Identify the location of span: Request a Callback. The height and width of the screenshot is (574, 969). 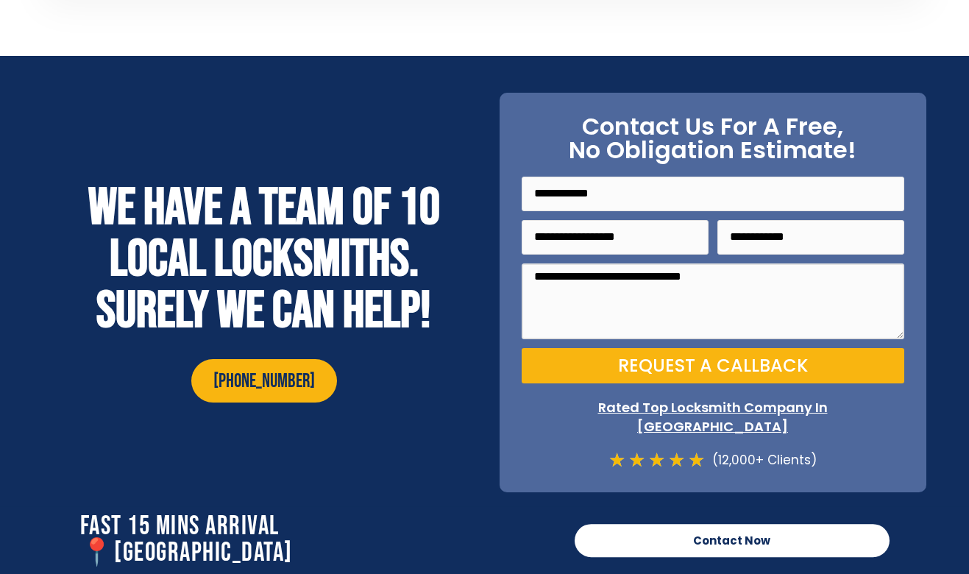
(713, 366).